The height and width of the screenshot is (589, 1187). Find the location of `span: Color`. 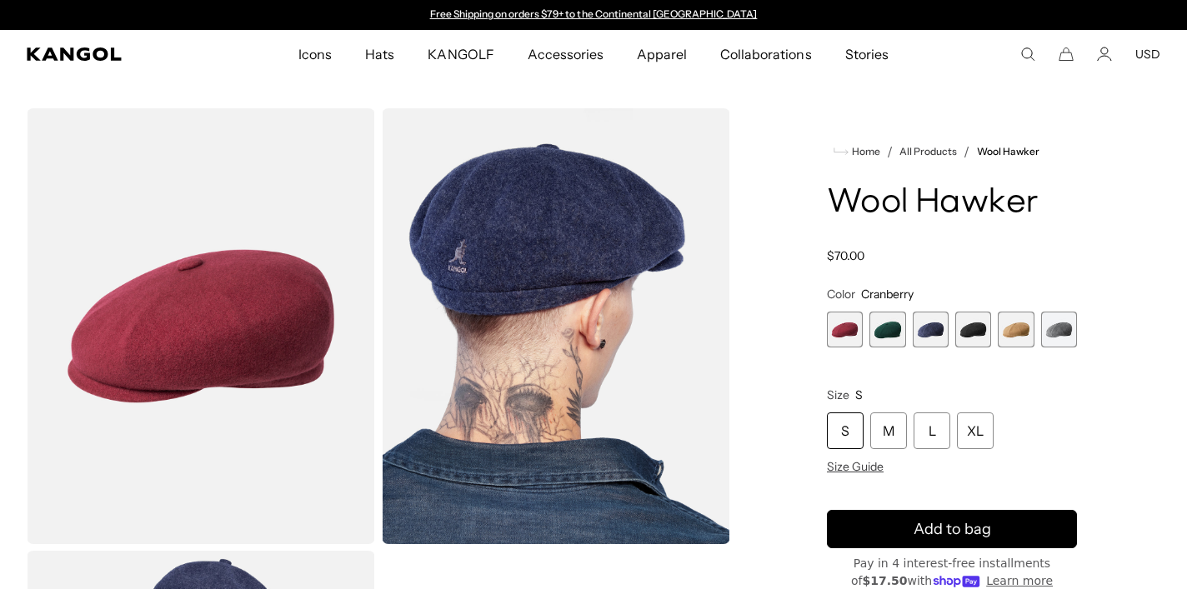

span: Color is located at coordinates (841, 294).